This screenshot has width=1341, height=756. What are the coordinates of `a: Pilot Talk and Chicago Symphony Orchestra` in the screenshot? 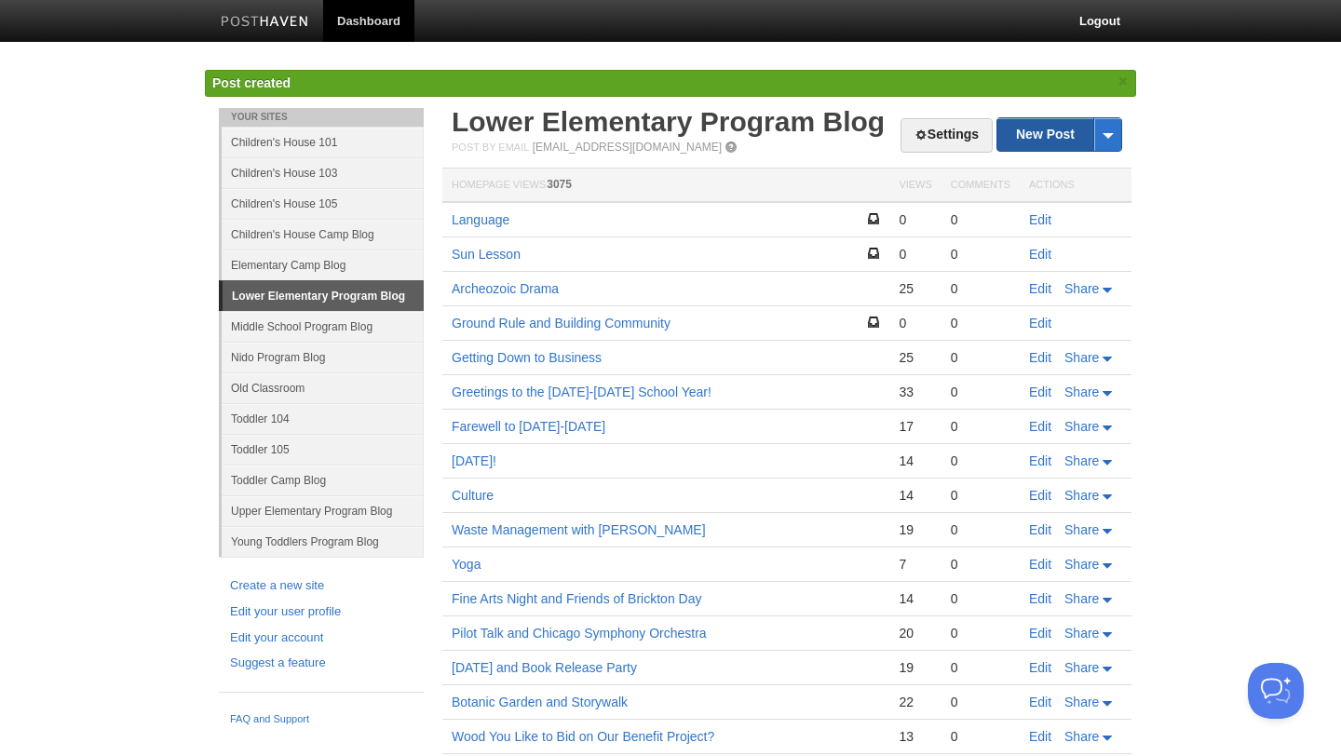 It's located at (579, 633).